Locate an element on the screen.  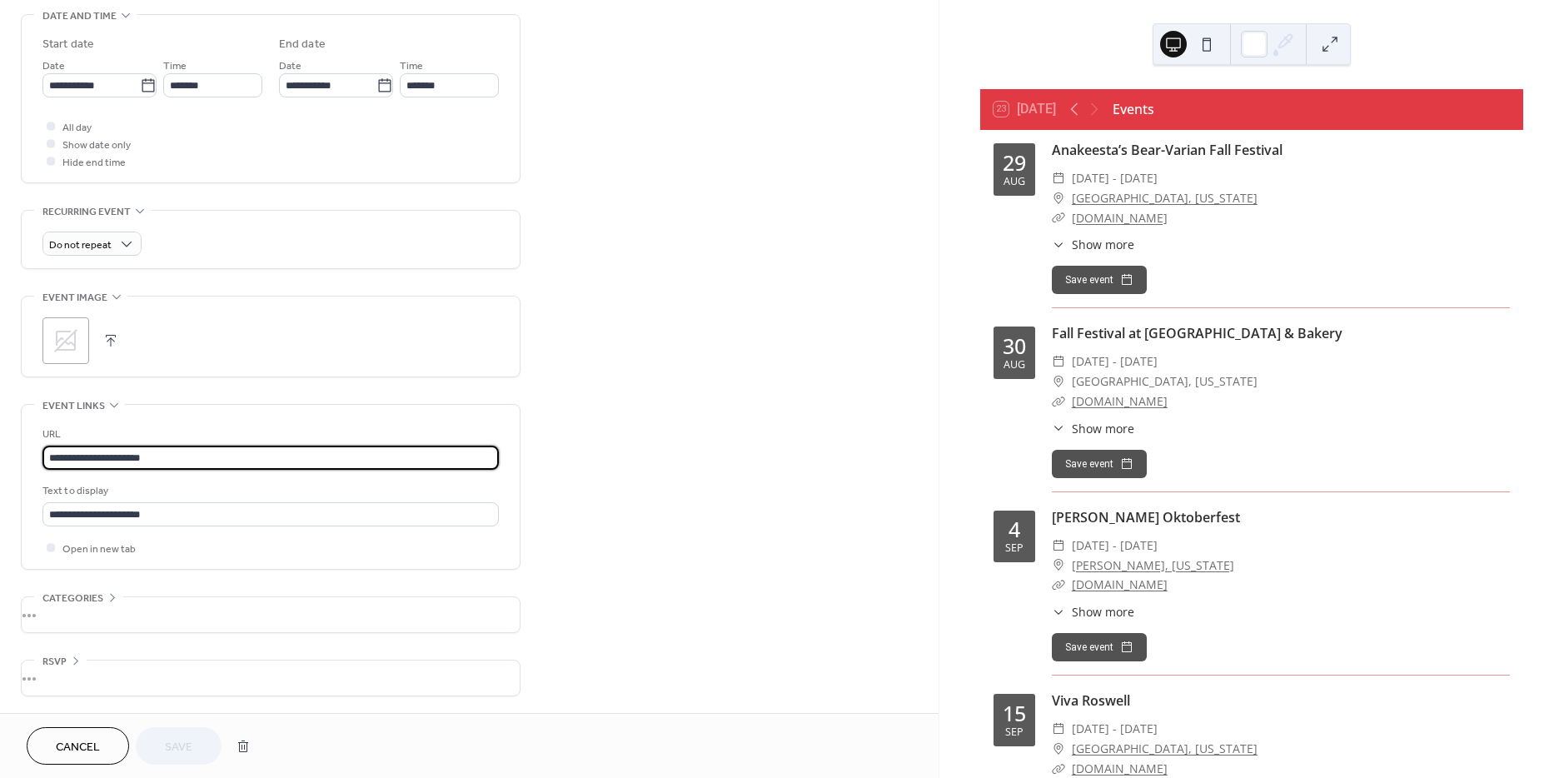
div: Text to display is located at coordinates (269, 491).